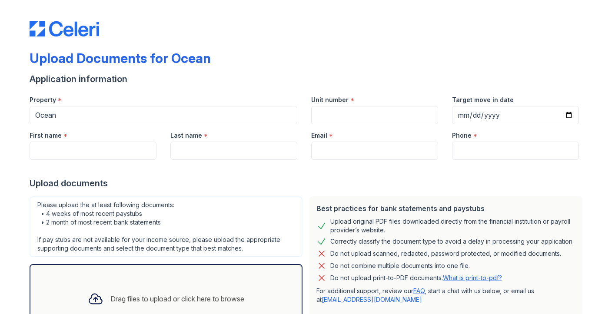 The width and height of the screenshot is (615, 314). What do you see at coordinates (64, 29) in the screenshot?
I see `img: CE_Logo_Blue-a8612792a0a2168367f1c8372b55b34899dd931a85d93a1a3d3e32e68fde9ad4.png` at bounding box center [64, 29].